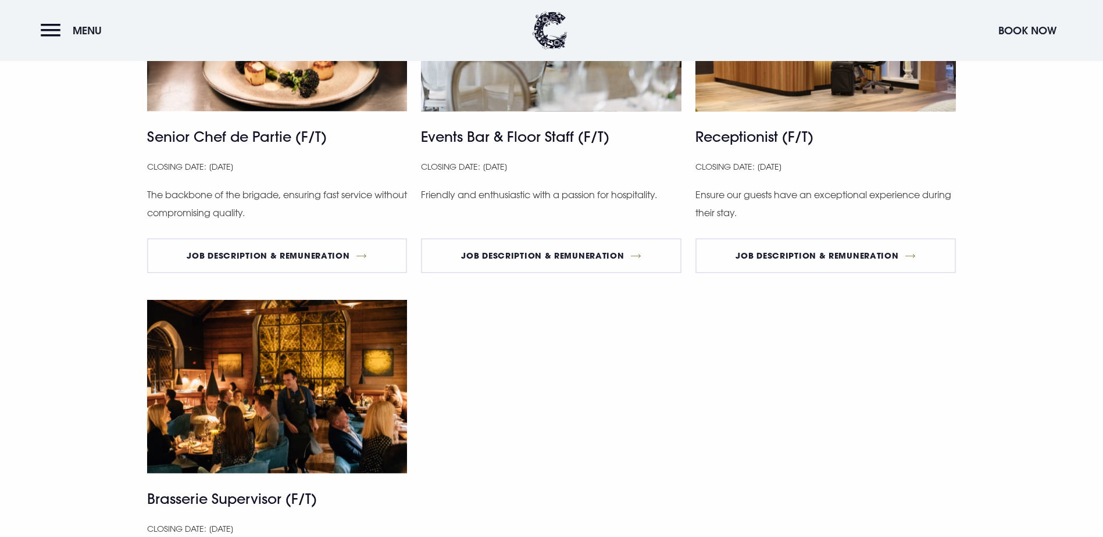 The image size is (1103, 537). Describe the element at coordinates (1028, 30) in the screenshot. I see `button: Book Now` at that location.